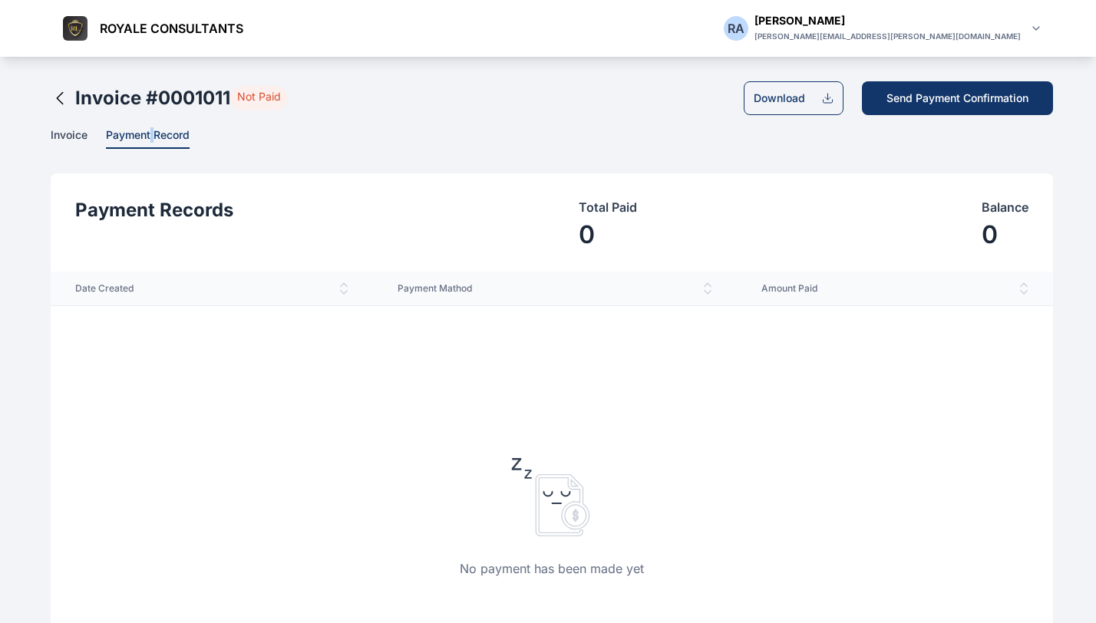 The image size is (1096, 623). I want to click on button: Send Payment Confirmation, so click(957, 98).